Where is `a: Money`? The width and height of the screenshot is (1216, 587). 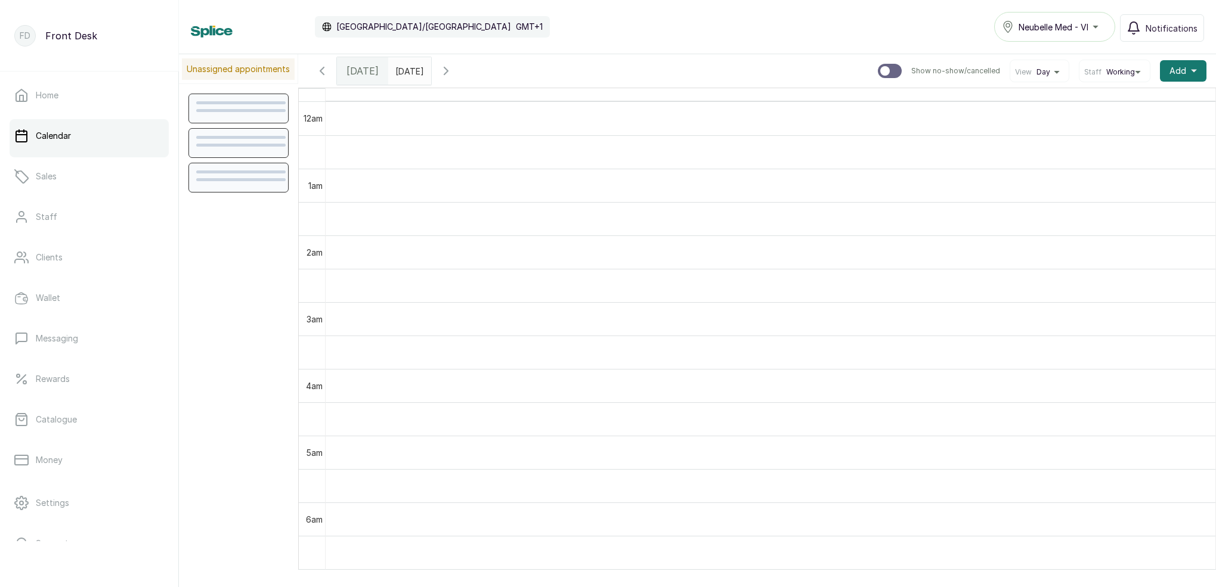
a: Money is located at coordinates (89, 460).